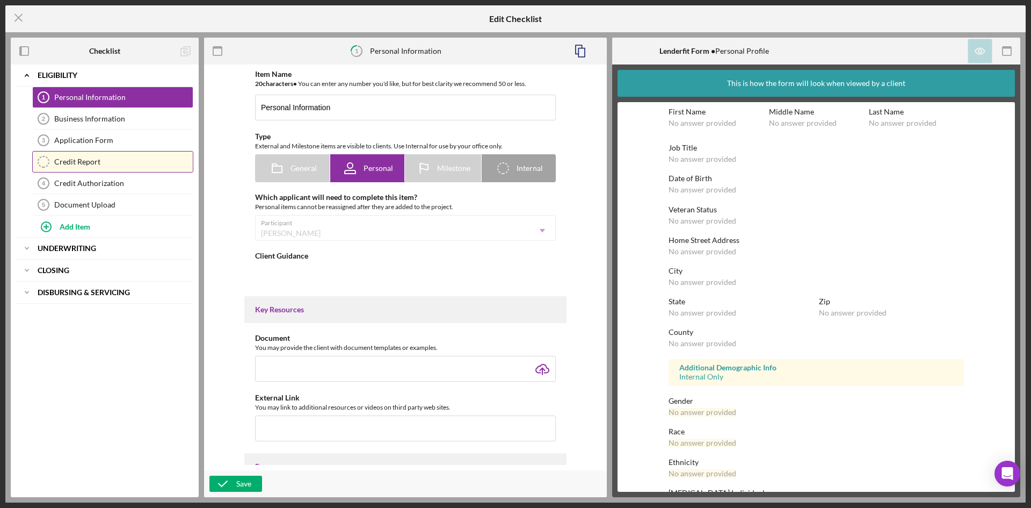 The height and width of the screenshot is (508, 1031). What do you see at coordinates (530, 168) in the screenshot?
I see `span: Internal` at bounding box center [530, 168].